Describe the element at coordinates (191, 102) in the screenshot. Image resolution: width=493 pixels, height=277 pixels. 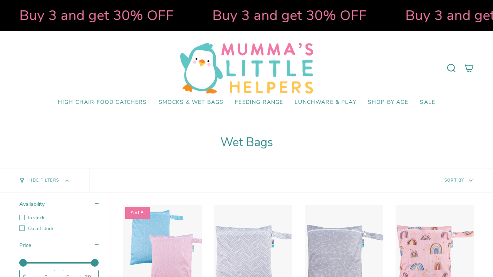
I see `span: Smocks & Wet Bags` at that location.